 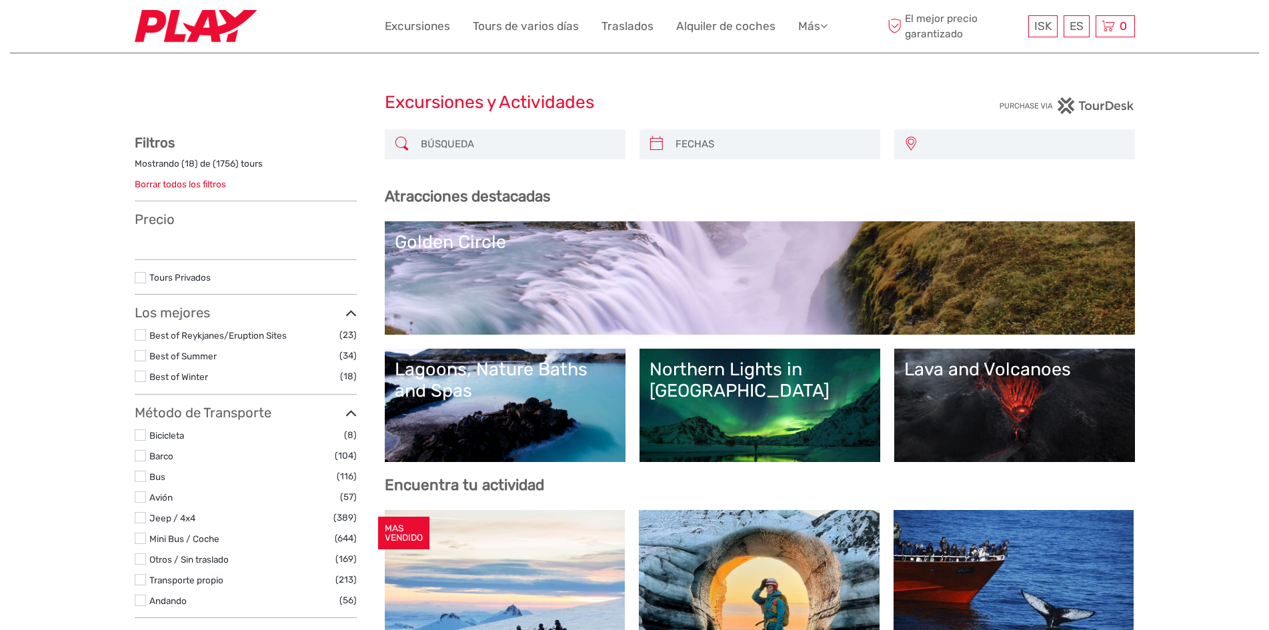 I want to click on a: Más, so click(x=813, y=26).